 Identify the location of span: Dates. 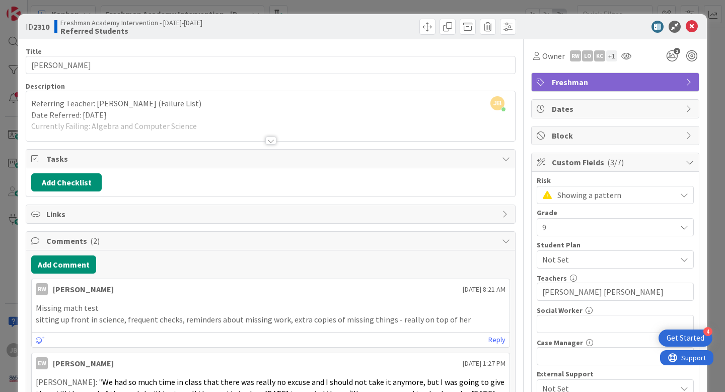
(616, 109).